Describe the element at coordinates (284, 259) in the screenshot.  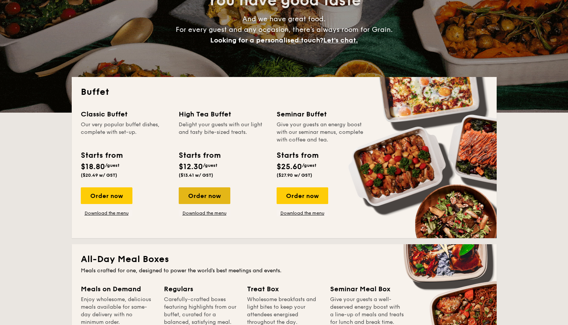
I see `h2: All-Day Meal Boxes` at that location.